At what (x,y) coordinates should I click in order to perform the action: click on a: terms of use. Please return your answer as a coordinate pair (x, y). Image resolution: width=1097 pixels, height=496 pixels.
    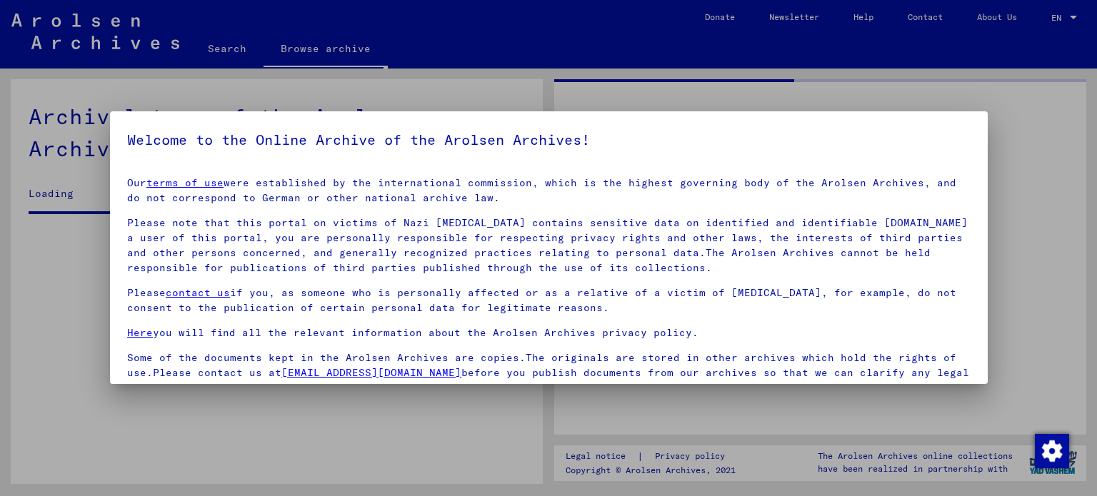
    Looking at the image, I should click on (185, 183).